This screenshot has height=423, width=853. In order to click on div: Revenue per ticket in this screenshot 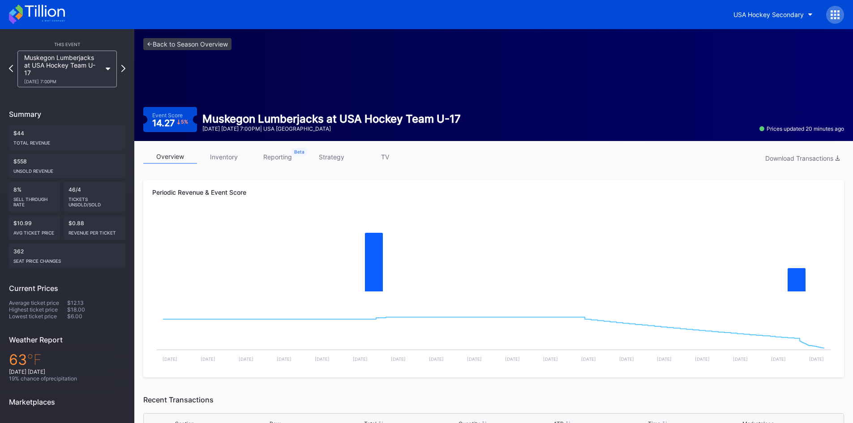, I will do `click(95, 231)`.